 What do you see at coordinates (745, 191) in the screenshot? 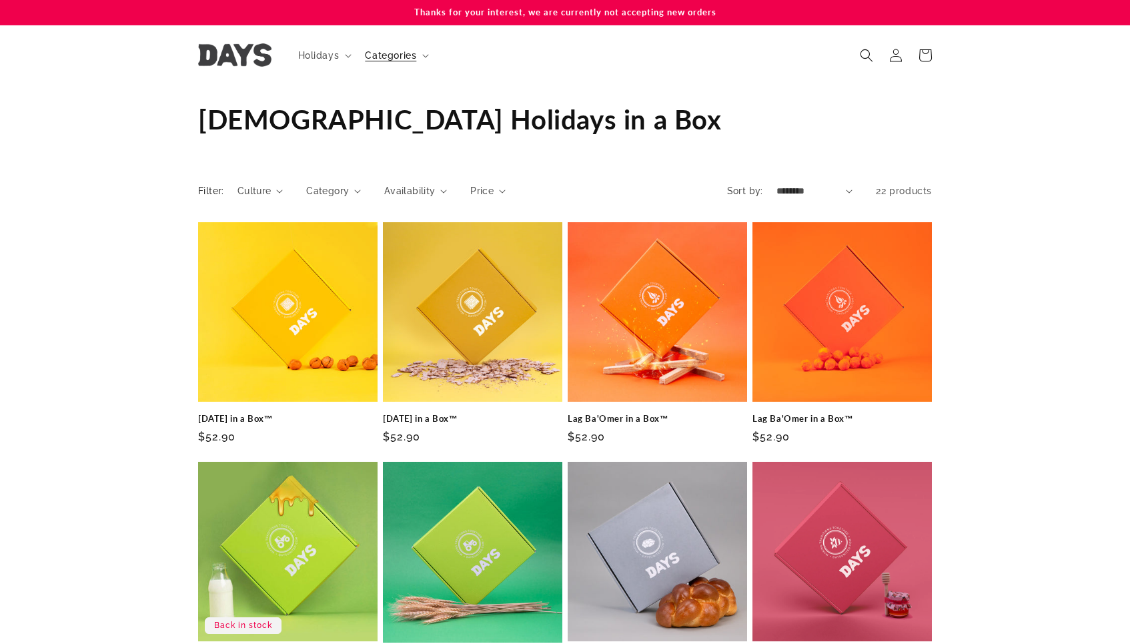
I see `label: Sort by:` at bounding box center [745, 191].